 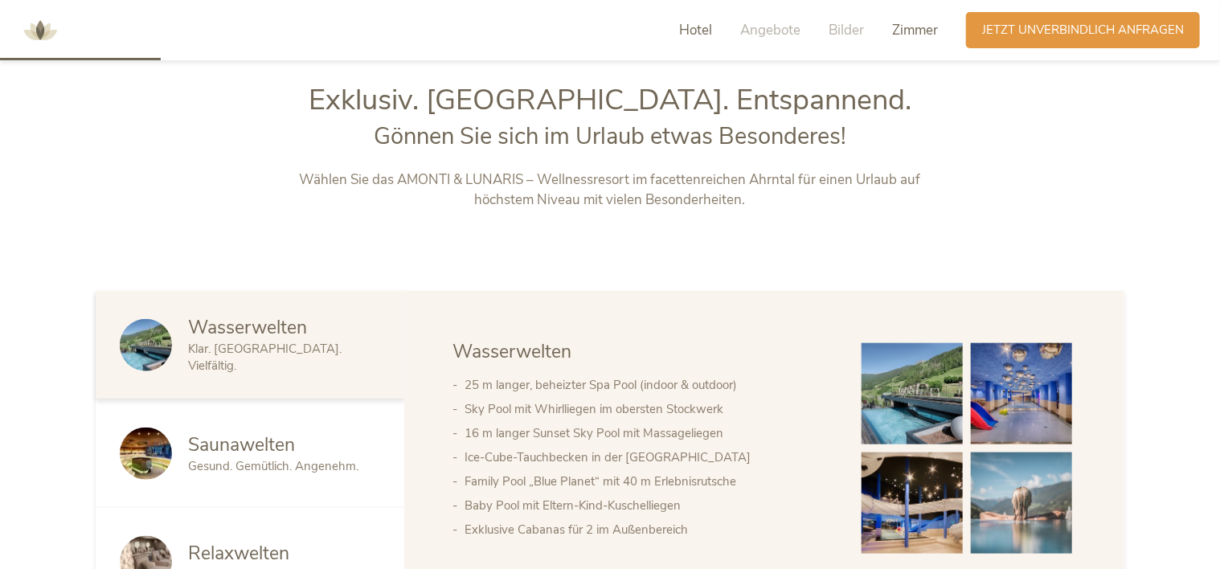 I want to click on span: Gesund. Gemütlich. Angenehm., so click(x=273, y=466).